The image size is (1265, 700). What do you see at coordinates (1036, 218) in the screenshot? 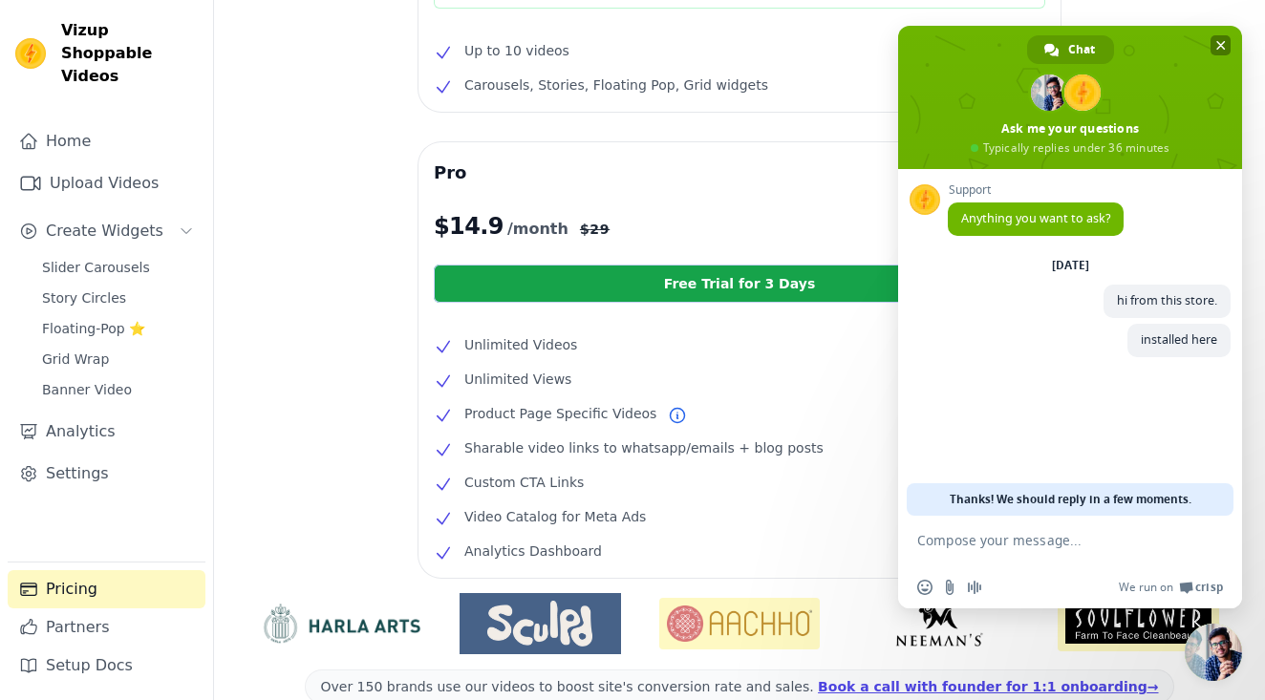
I see `span: Anything you want to ask?` at bounding box center [1036, 218].